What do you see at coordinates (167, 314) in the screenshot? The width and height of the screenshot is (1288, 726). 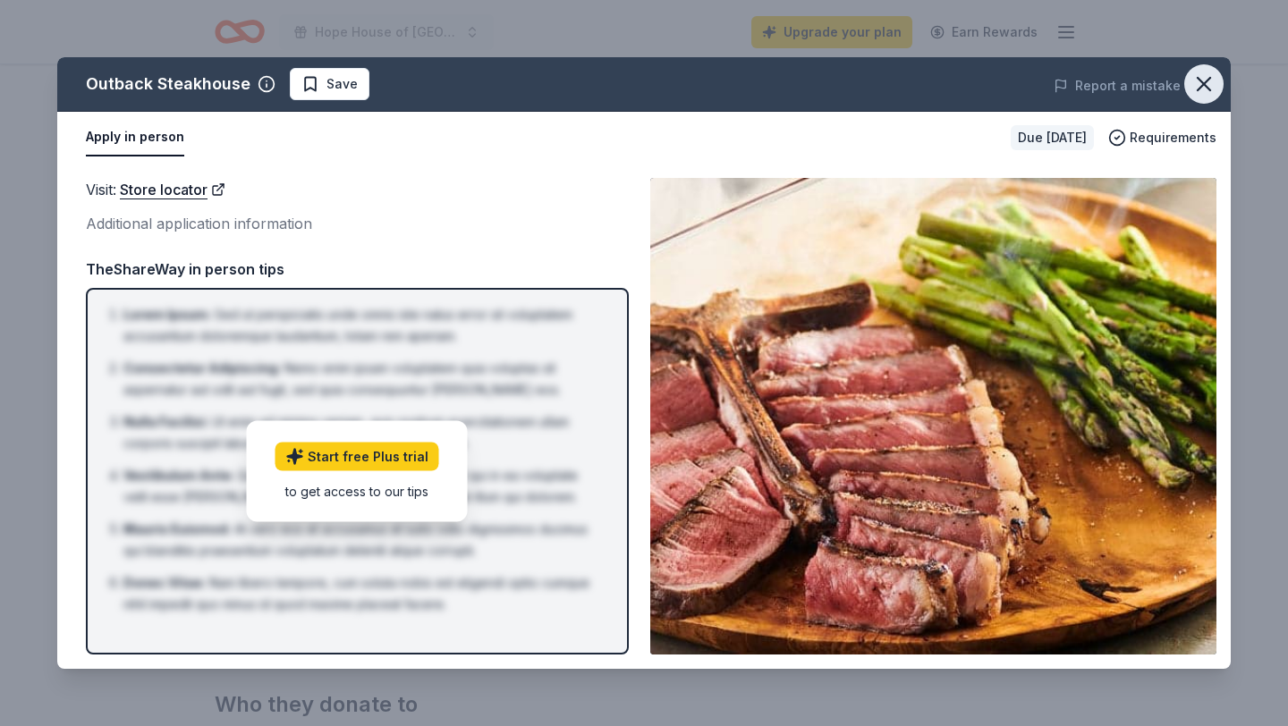 I see `span: Lorem Ipsum :` at bounding box center [167, 314].